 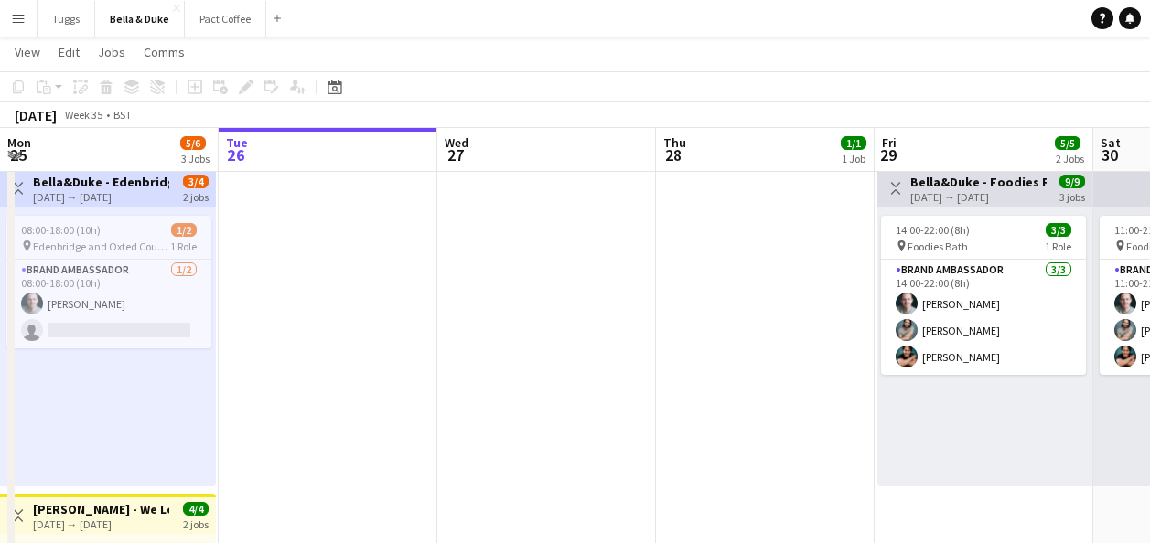 I want to click on span: 3/4, so click(x=196, y=181).